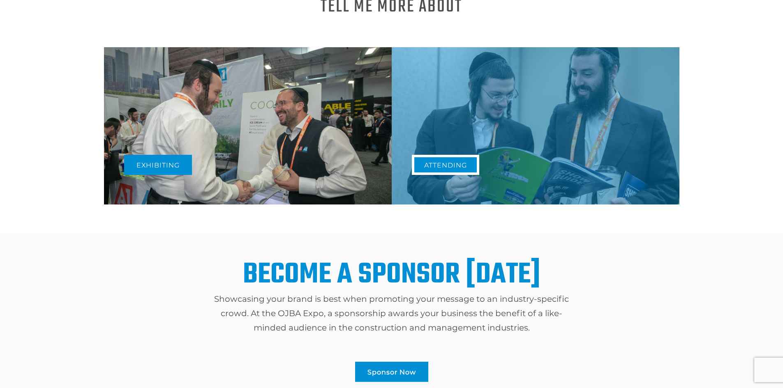 The image size is (783, 388). What do you see at coordinates (391, 7) in the screenshot?
I see `h1: Tell me more About` at bounding box center [391, 7].